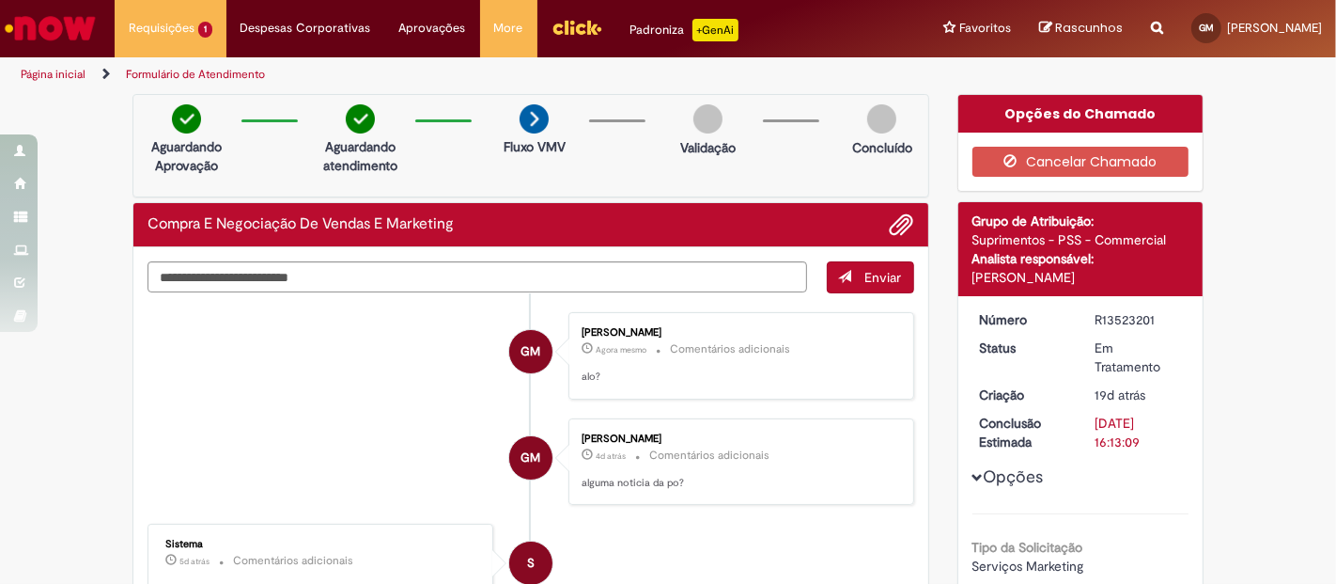 This screenshot has height=584, width=1336. I want to click on a: Formulário de Atendimento, so click(195, 74).